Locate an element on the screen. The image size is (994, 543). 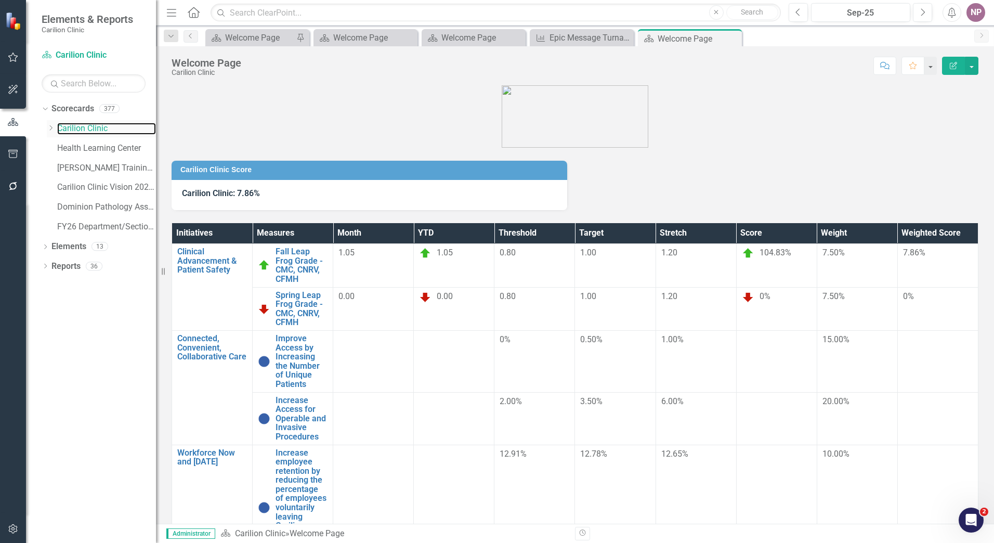
span: 0.50% is located at coordinates (591, 339).